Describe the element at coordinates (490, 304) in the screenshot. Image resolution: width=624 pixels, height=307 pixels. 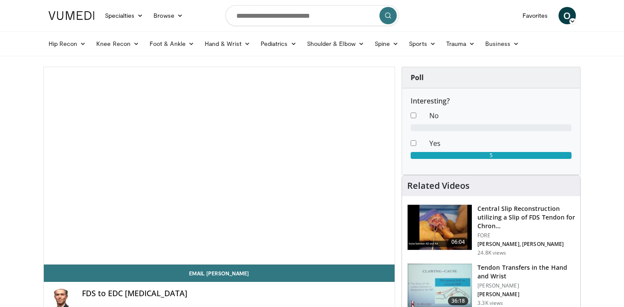
I see `p: 3.3K views` at that location.